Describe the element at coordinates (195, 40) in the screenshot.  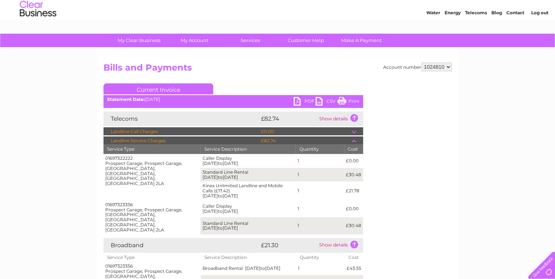
I see `a: My Account` at that location.